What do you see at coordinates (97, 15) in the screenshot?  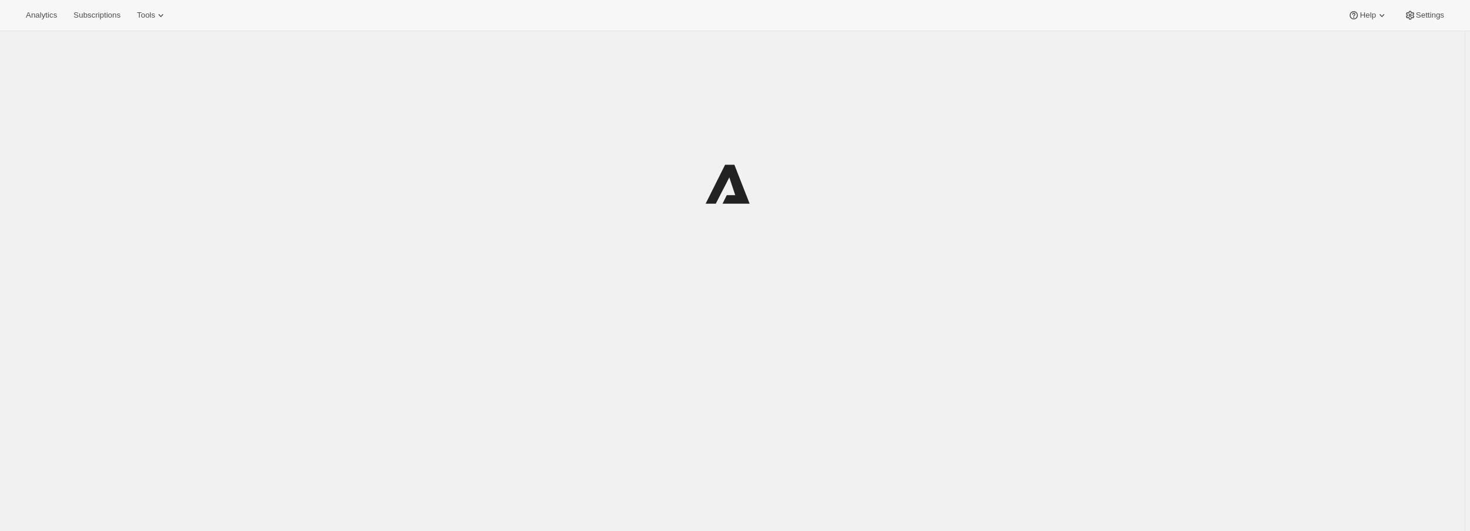 I see `span: Subscriptions` at bounding box center [97, 15].